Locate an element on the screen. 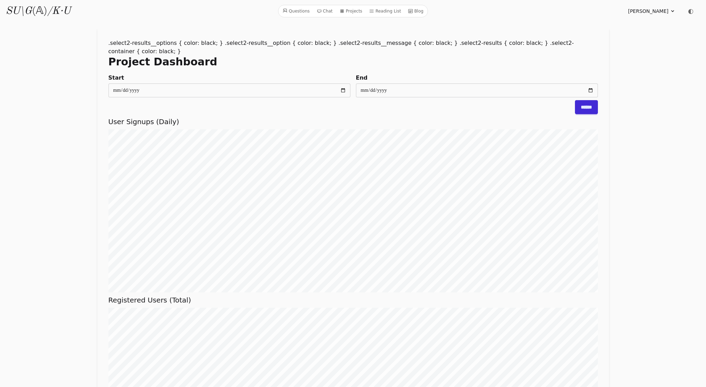  i: /K·U is located at coordinates (59, 11).